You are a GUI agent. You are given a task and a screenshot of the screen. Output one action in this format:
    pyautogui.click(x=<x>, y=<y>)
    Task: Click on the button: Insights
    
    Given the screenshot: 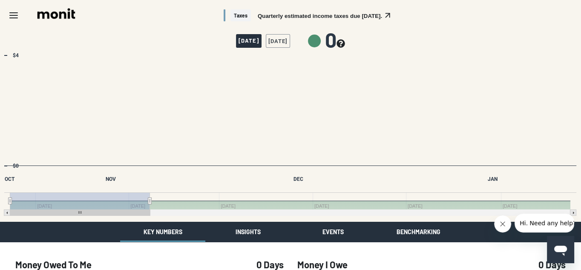 What is the action you would take?
    pyautogui.click(x=248, y=231)
    